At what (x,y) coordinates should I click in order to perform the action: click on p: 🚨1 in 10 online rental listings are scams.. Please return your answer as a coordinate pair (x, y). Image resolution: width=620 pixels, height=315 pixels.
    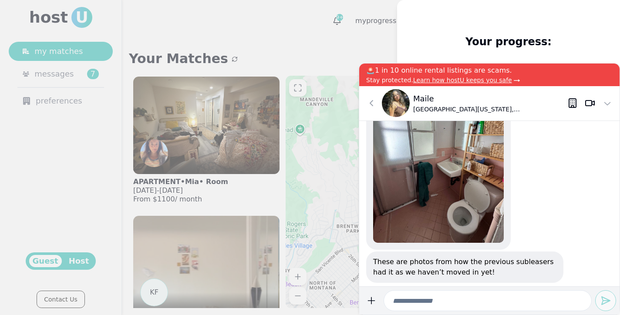
    Looking at the image, I should click on (489, 70).